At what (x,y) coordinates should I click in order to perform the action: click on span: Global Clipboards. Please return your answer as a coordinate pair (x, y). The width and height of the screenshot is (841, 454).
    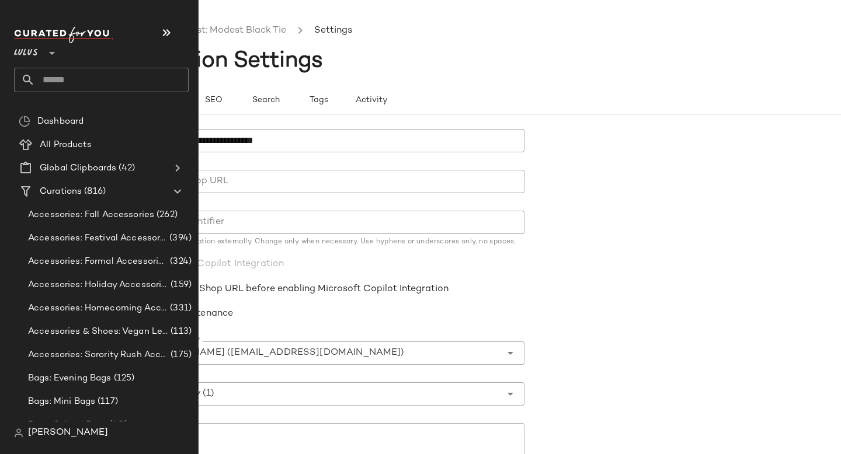
    Looking at the image, I should click on (78, 168).